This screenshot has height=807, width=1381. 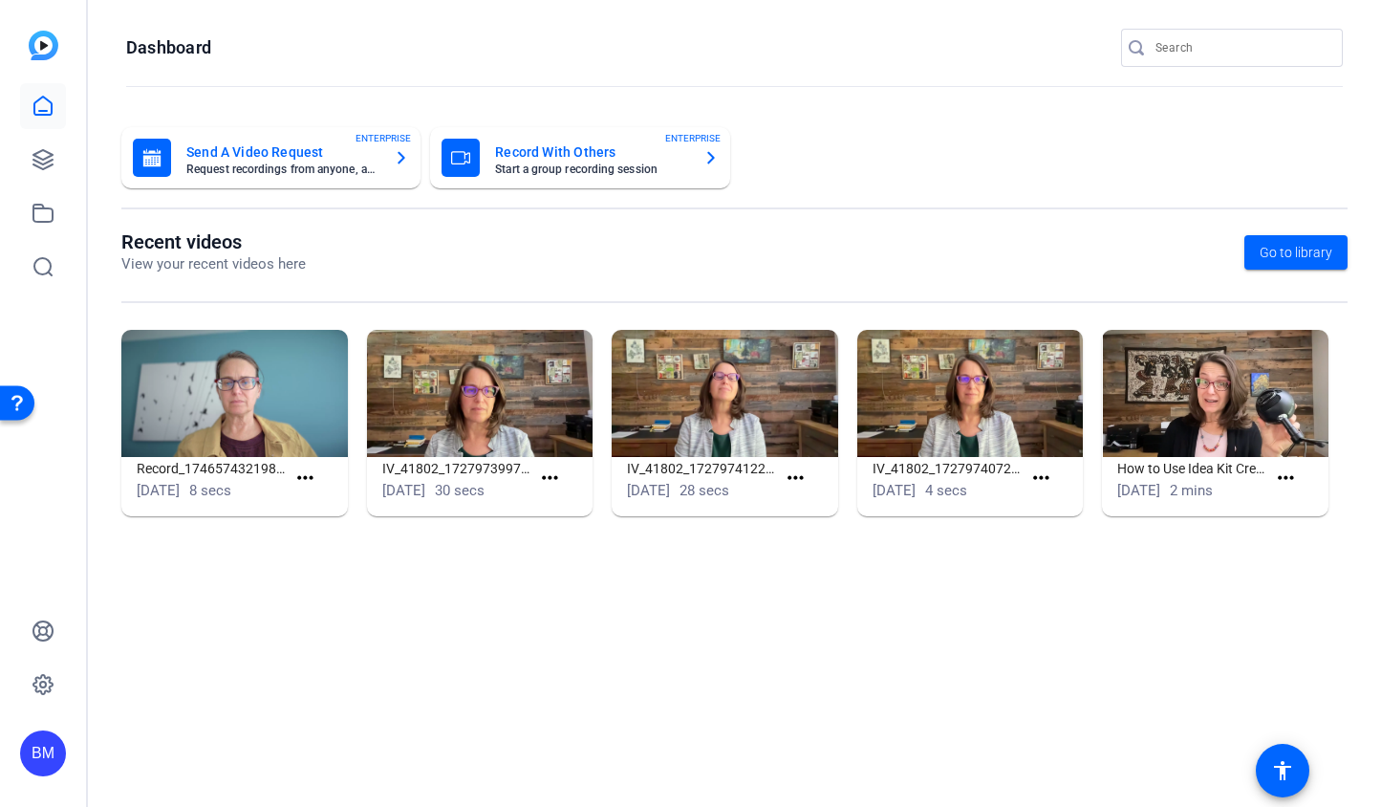 I want to click on span: 30 secs, so click(x=460, y=490).